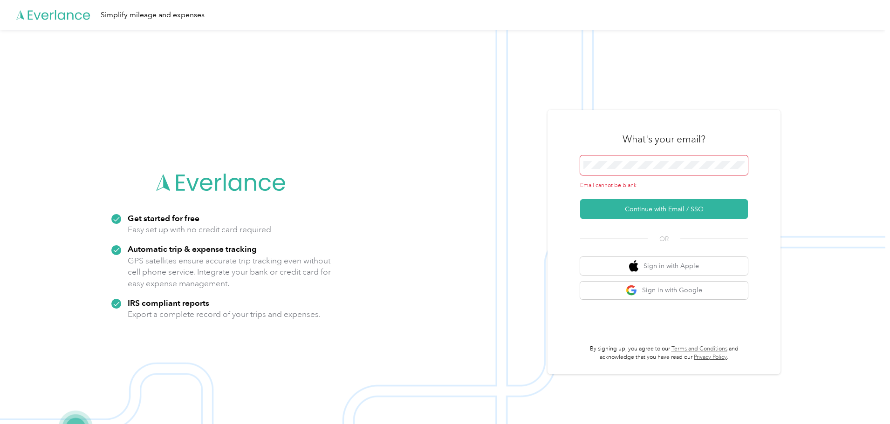 This screenshot has width=890, height=424. What do you see at coordinates (152, 15) in the screenshot?
I see `div: Simplify mileage and expenses` at bounding box center [152, 15].